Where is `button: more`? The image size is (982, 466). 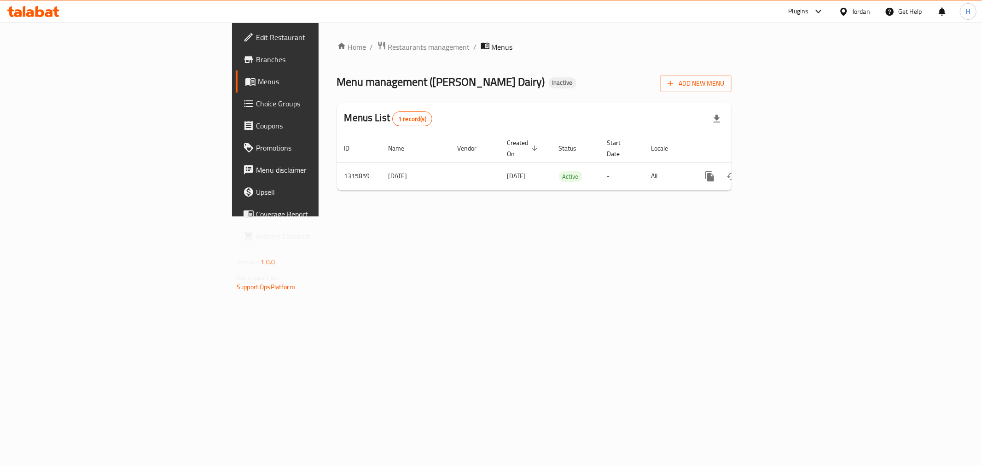 button: more is located at coordinates (710, 176).